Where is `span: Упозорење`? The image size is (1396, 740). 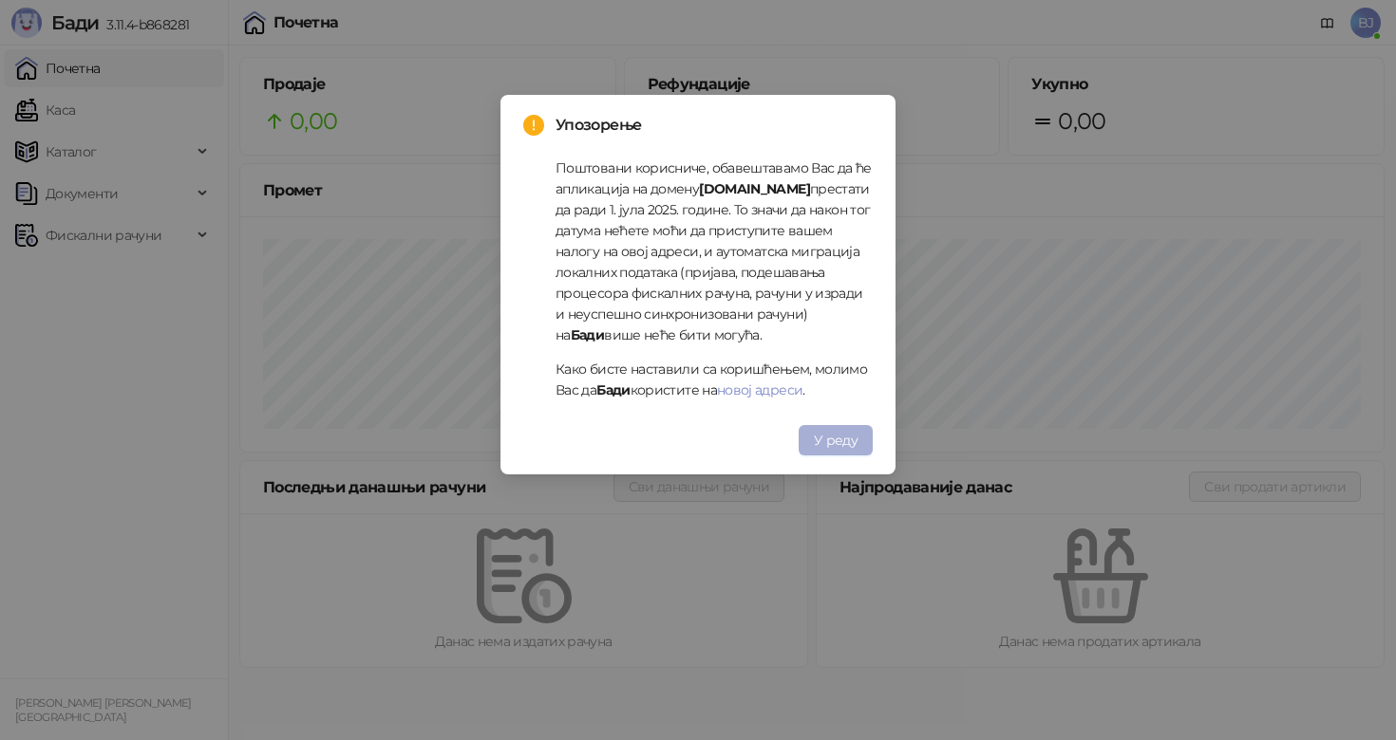
span: Упозорење is located at coordinates (714, 125).